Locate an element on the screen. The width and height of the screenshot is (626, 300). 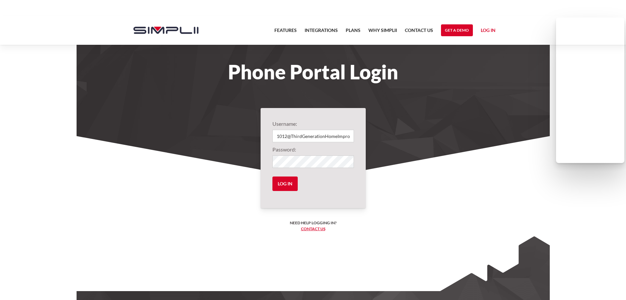
a: Contact US is located at coordinates (419, 32).